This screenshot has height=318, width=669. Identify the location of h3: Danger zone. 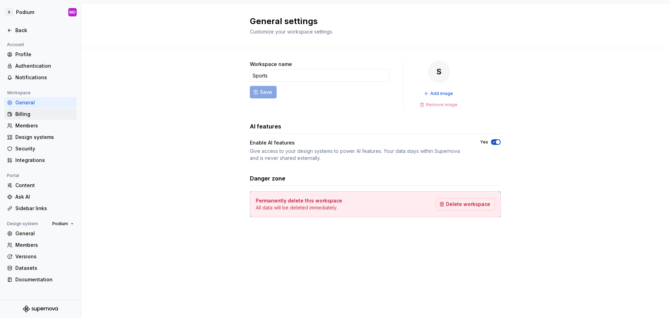
(268, 178).